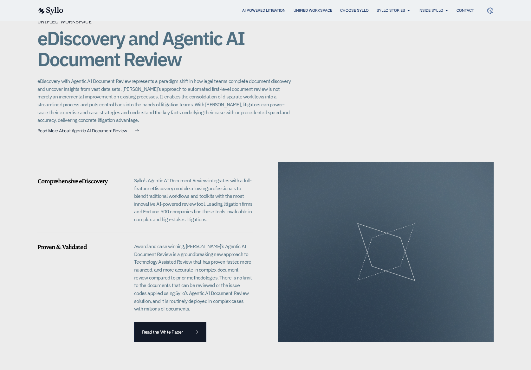 Image resolution: width=531 pixels, height=370 pixels. I want to click on div: Unified Workspace, so click(65, 22).